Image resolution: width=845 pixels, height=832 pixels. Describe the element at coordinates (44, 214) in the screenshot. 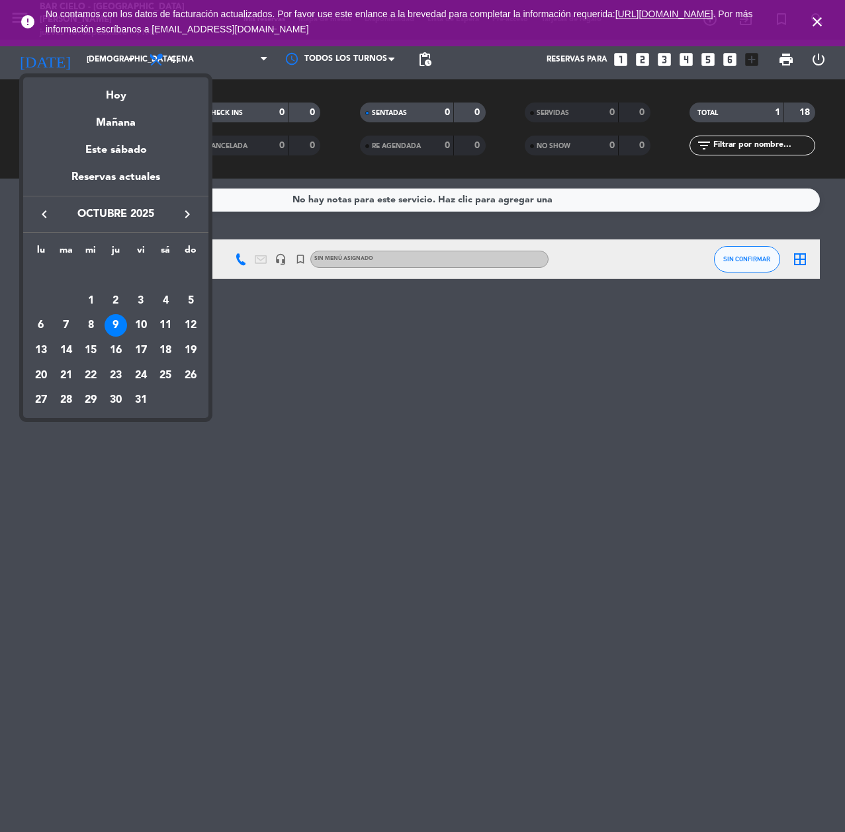

I see `button: keyboard_arrow_left` at that location.